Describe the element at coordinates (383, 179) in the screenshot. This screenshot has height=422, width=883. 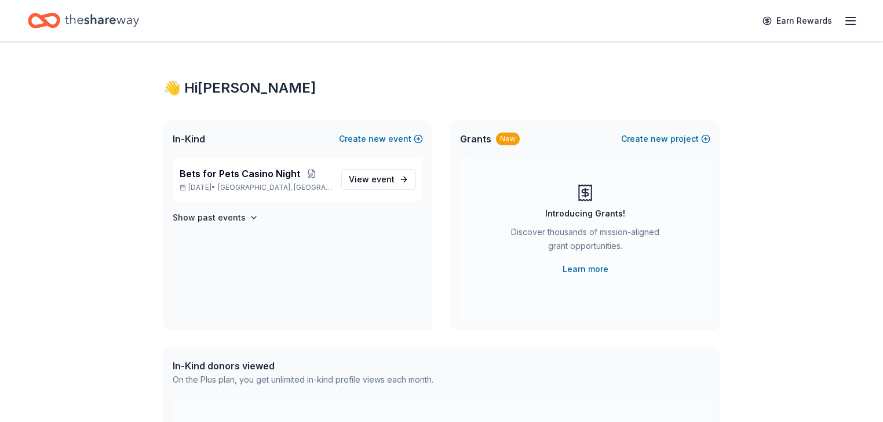
I see `span: event` at that location.